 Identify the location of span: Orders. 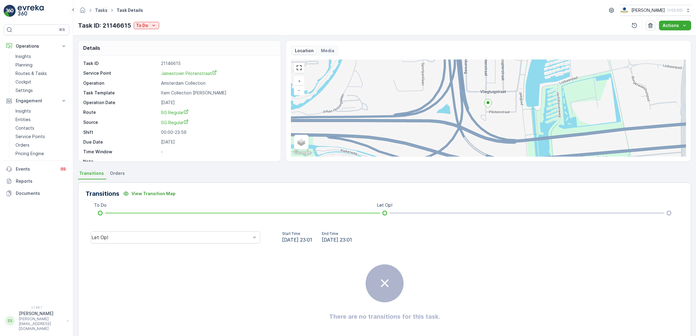
(117, 173).